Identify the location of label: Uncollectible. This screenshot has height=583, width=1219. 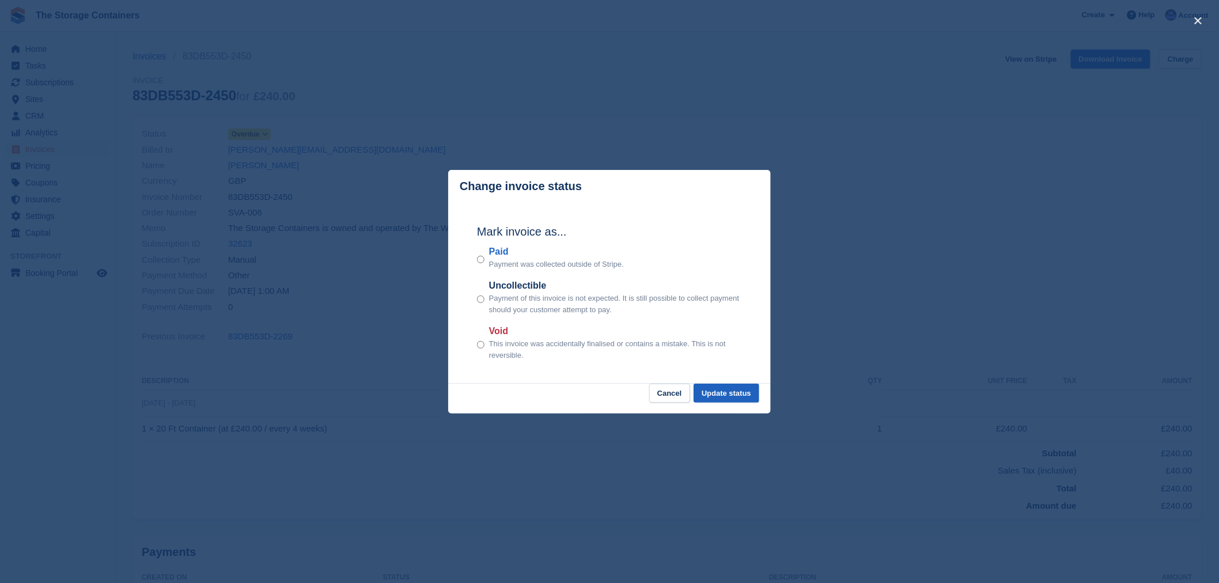
(615, 286).